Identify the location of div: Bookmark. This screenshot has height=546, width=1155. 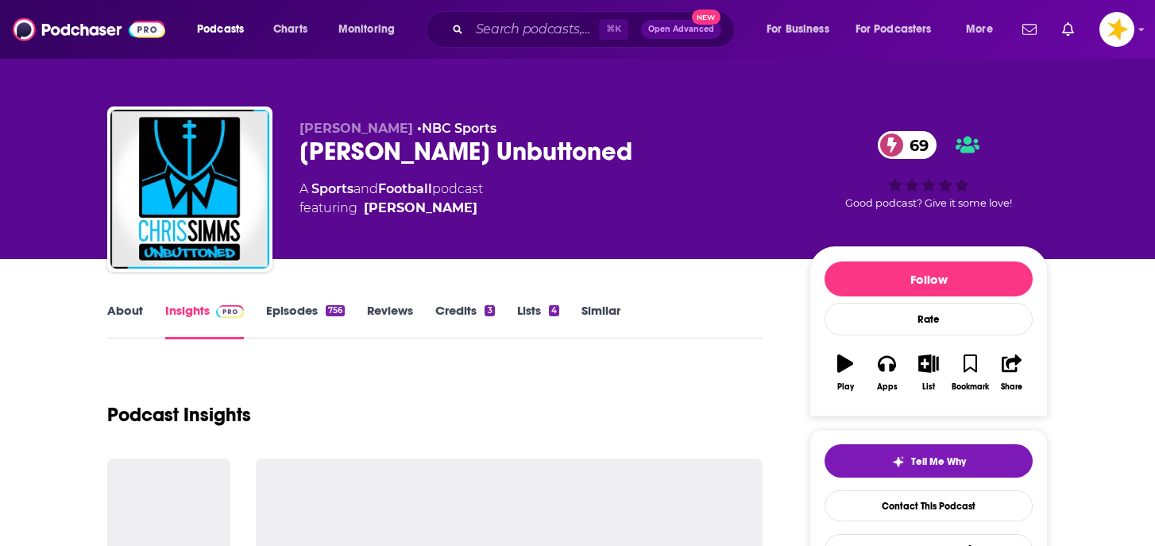
(970, 387).